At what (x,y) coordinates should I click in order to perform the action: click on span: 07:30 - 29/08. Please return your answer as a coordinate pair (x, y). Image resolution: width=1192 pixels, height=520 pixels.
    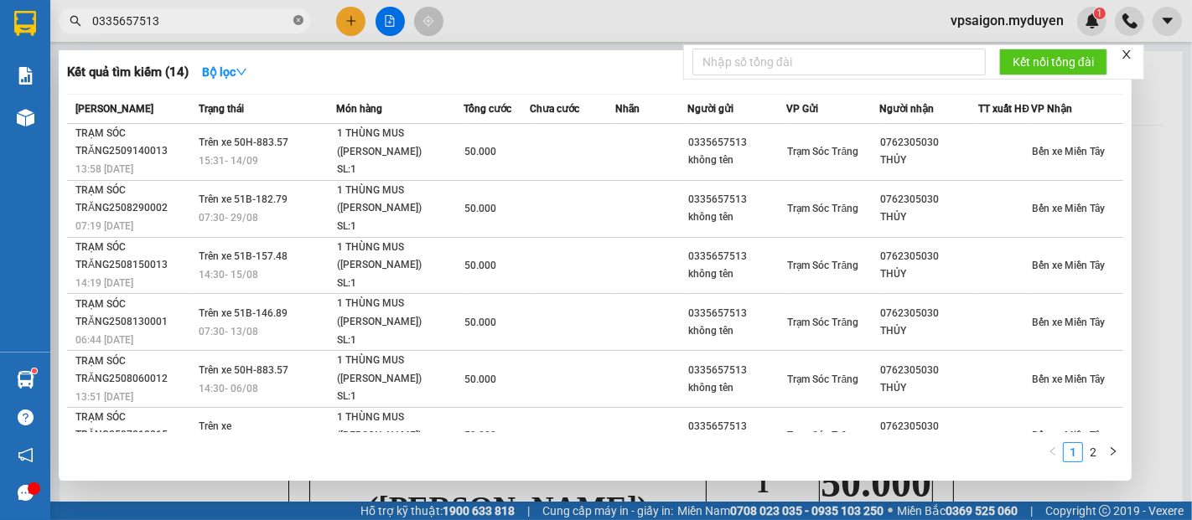
    Looking at the image, I should click on (228, 218).